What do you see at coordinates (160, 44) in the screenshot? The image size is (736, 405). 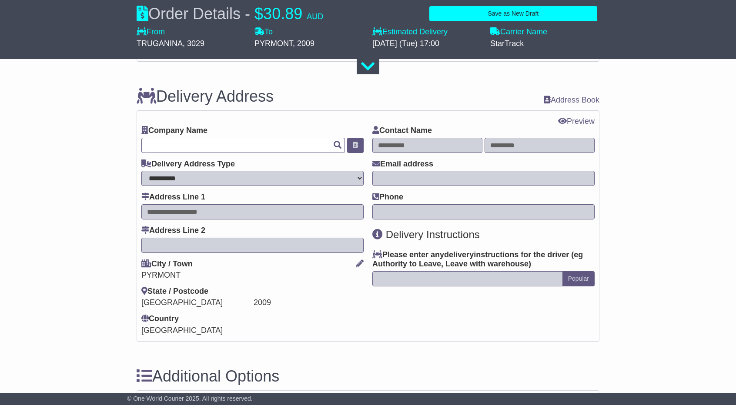 I see `span: TRUGANINA` at bounding box center [160, 44].